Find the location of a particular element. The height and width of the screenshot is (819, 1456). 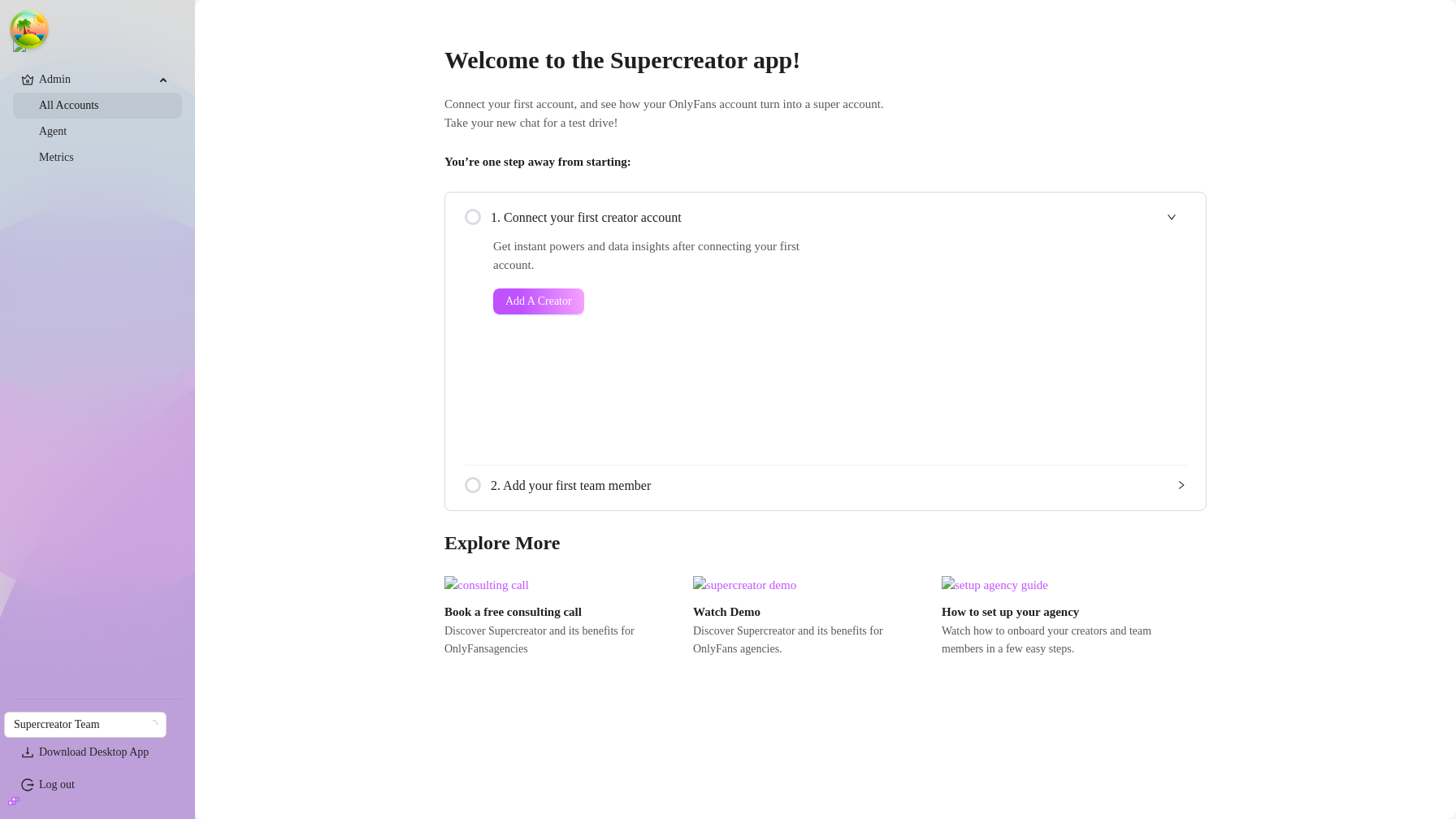

span: Connect your first account, and see how your OnlyFans account turn into a super account. Take you... is located at coordinates (826, 113).